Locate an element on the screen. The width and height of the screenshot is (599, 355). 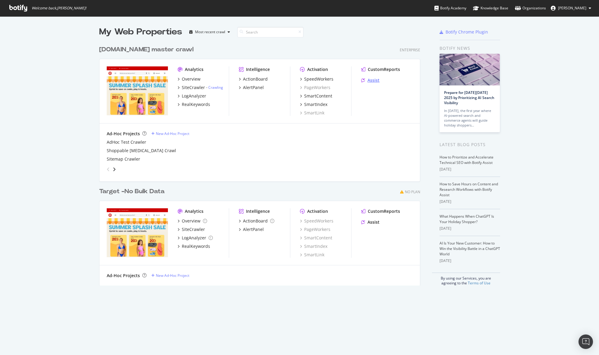
a: SiteCrawler- Crawling is located at coordinates (200, 87).